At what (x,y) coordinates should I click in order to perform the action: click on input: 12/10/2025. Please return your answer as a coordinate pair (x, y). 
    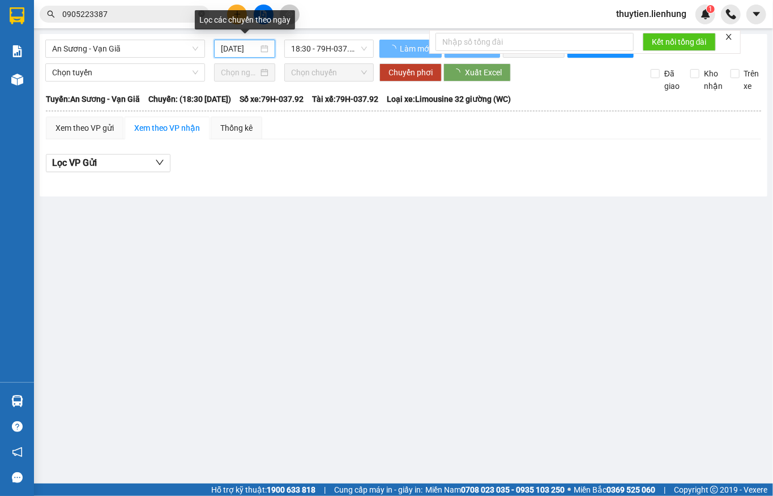
    Looking at the image, I should click on (240, 49).